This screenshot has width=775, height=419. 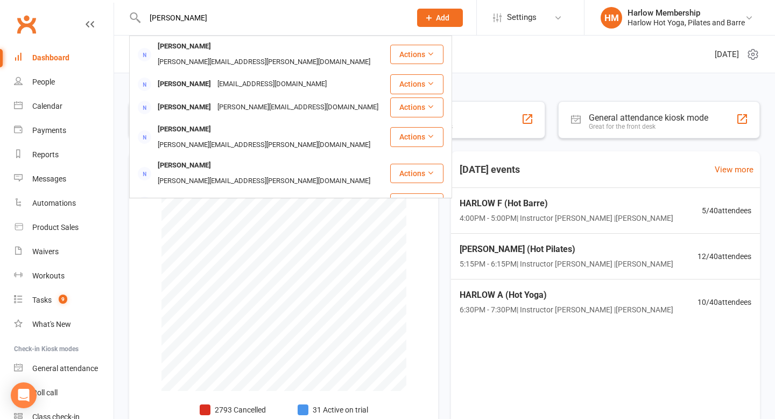 I want to click on span: Settings, so click(x=522, y=17).